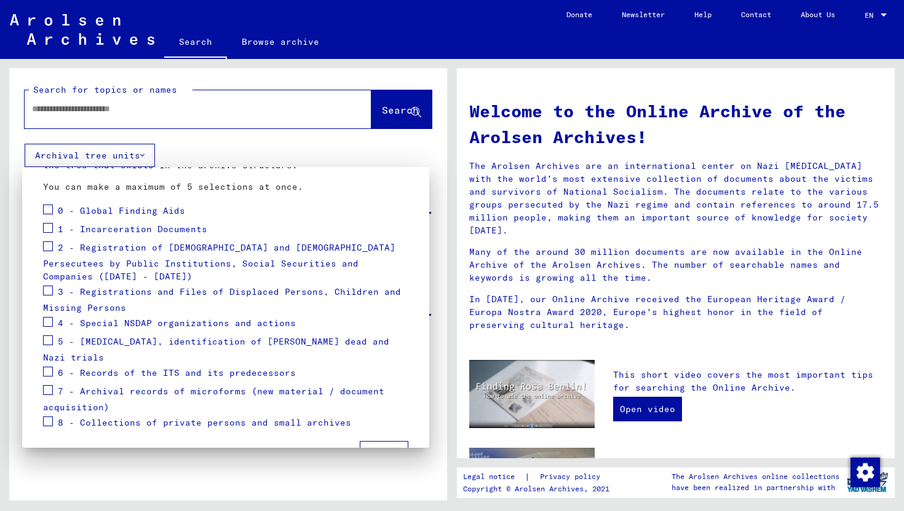  What do you see at coordinates (176, 323) in the screenshot?
I see `span: 4 - Special NSDAP organizations and actions` at bounding box center [176, 323].